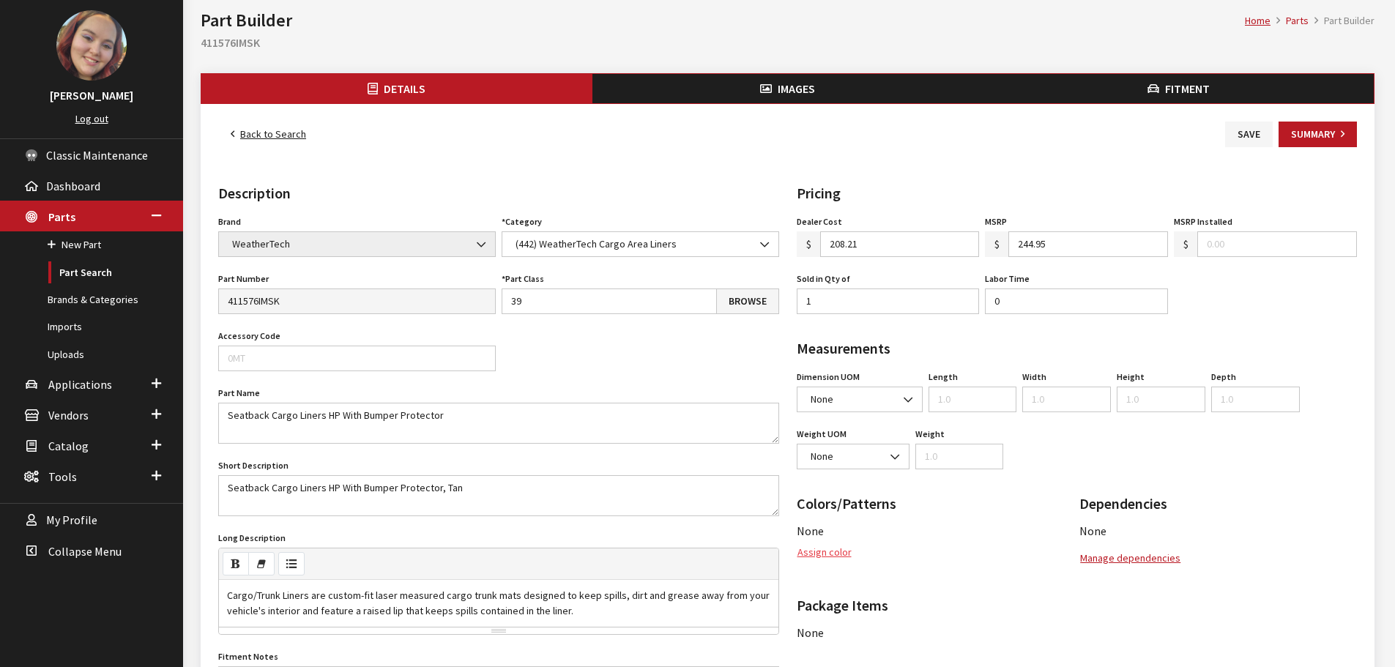  Describe the element at coordinates (80, 384) in the screenshot. I see `span: Applications` at that location.